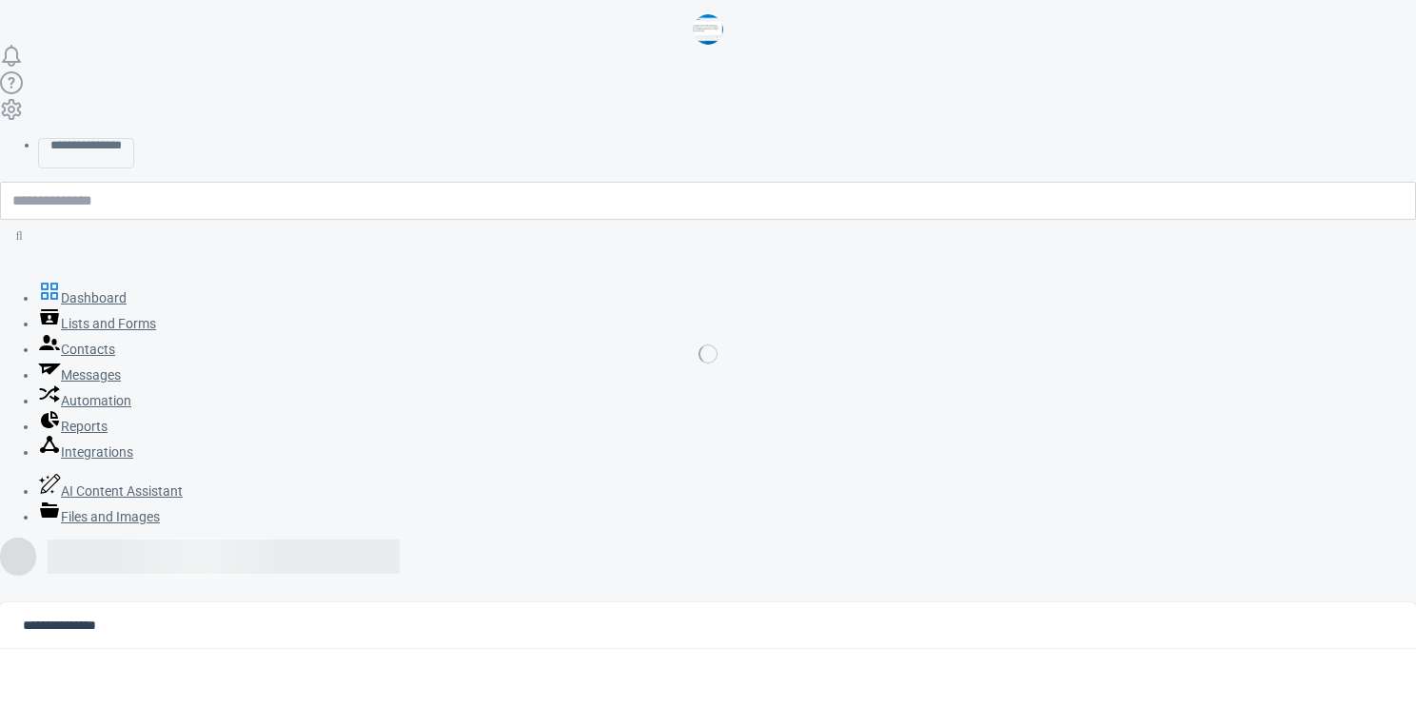 The image size is (1416, 707). What do you see at coordinates (122, 491) in the screenshot?
I see `span: AI Content Assistant` at bounding box center [122, 491].